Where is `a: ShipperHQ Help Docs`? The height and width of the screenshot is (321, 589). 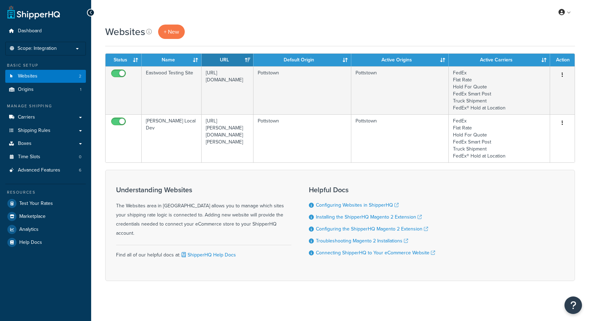 a: ShipperHQ Help Docs is located at coordinates (208, 255).